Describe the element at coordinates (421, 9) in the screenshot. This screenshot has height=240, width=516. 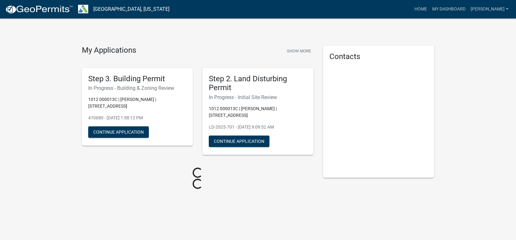
I see `a: Home` at that location.